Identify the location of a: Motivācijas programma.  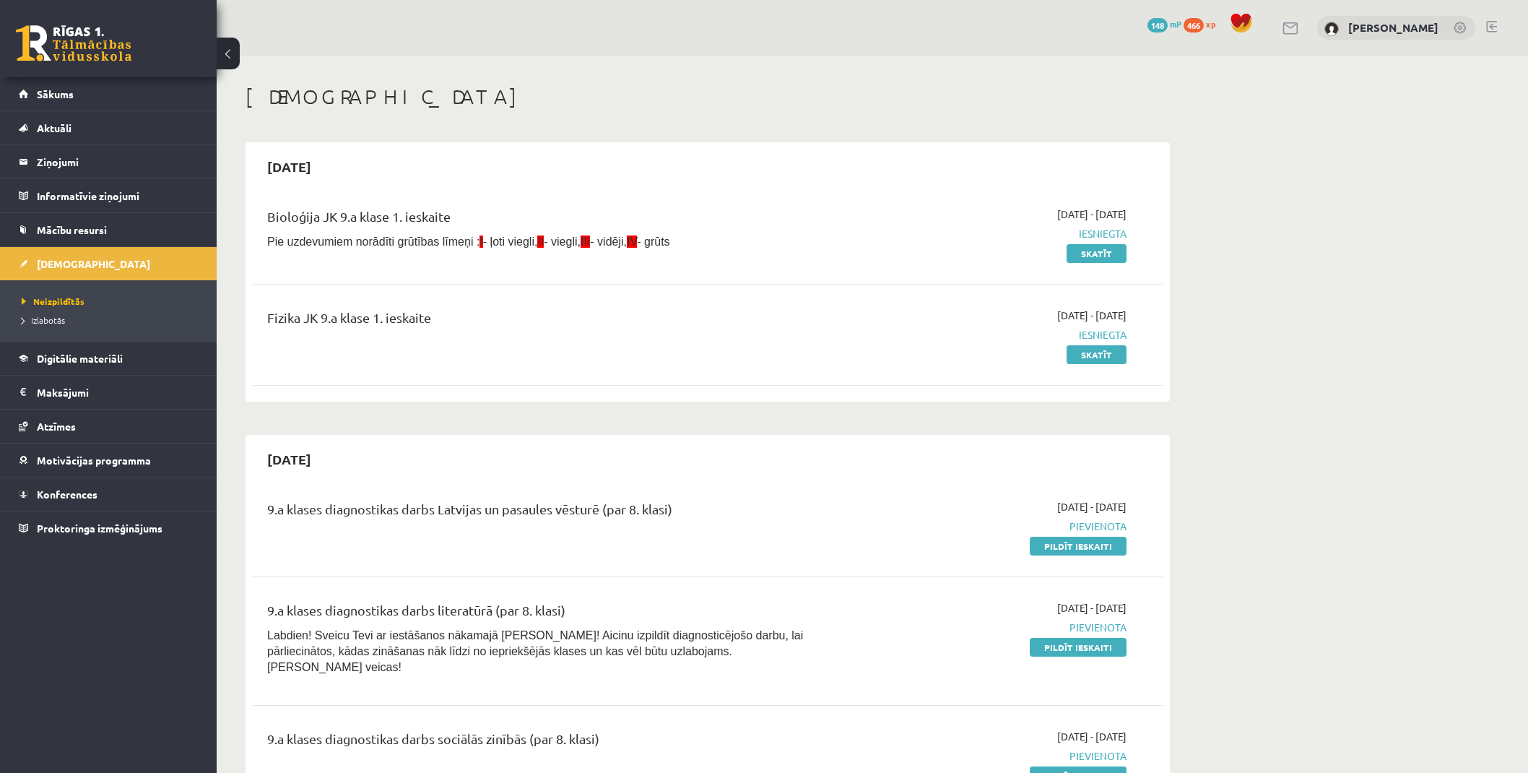
(108, 460).